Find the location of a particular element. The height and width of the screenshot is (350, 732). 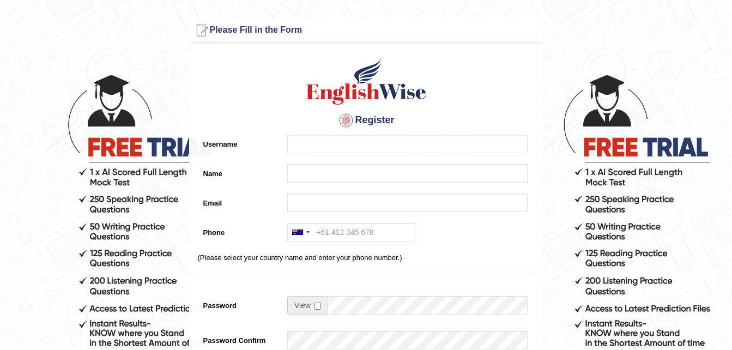

p: (Please select your country name and enter your phone number.) is located at coordinates (366, 257).